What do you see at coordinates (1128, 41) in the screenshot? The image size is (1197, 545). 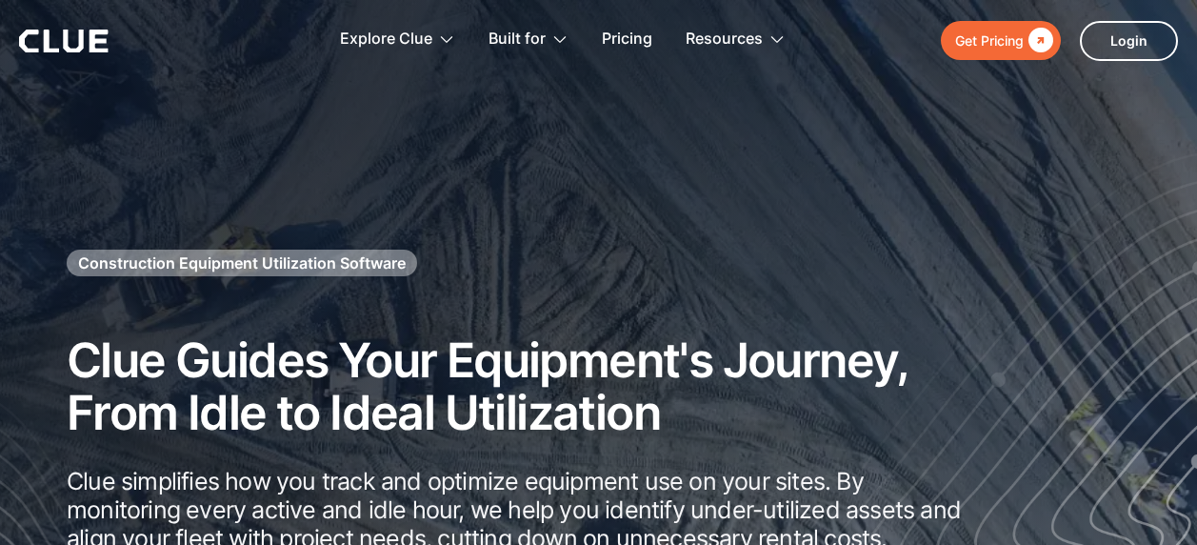 I see `a: Login` at bounding box center [1128, 41].